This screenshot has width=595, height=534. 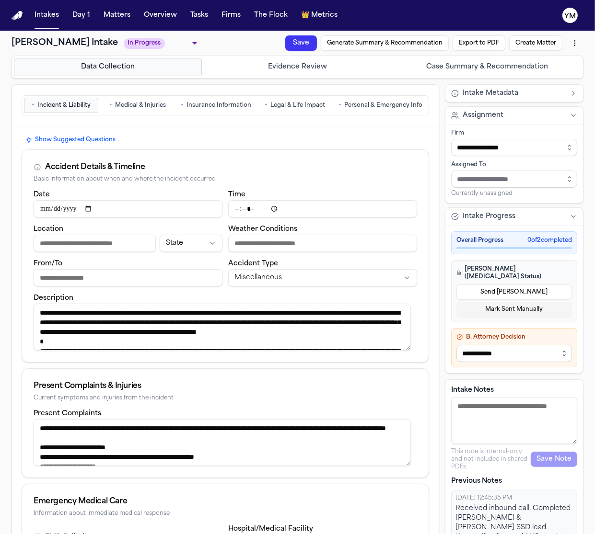 I want to click on button: More actions, so click(x=575, y=43).